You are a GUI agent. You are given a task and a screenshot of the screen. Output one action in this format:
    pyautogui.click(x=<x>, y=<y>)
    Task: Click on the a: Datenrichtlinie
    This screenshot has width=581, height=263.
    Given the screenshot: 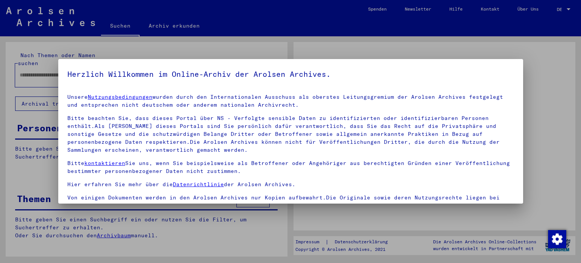 What is the action you would take?
    pyautogui.click(x=198, y=184)
    